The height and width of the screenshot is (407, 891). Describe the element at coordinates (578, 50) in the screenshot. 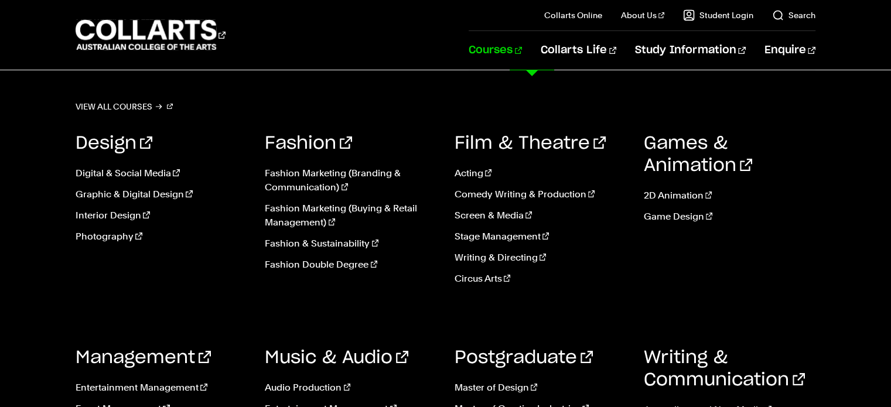

I see `a: Collarts Life` at that location.